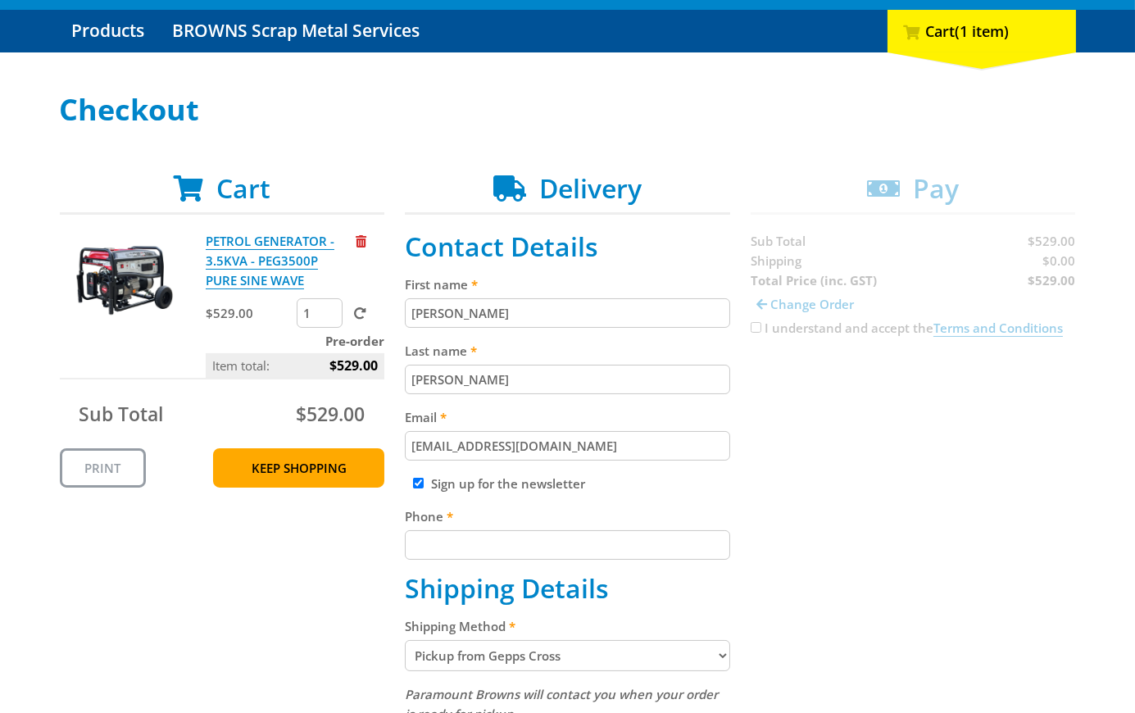  Describe the element at coordinates (295, 341) in the screenshot. I see `p: Pre-order` at that location.